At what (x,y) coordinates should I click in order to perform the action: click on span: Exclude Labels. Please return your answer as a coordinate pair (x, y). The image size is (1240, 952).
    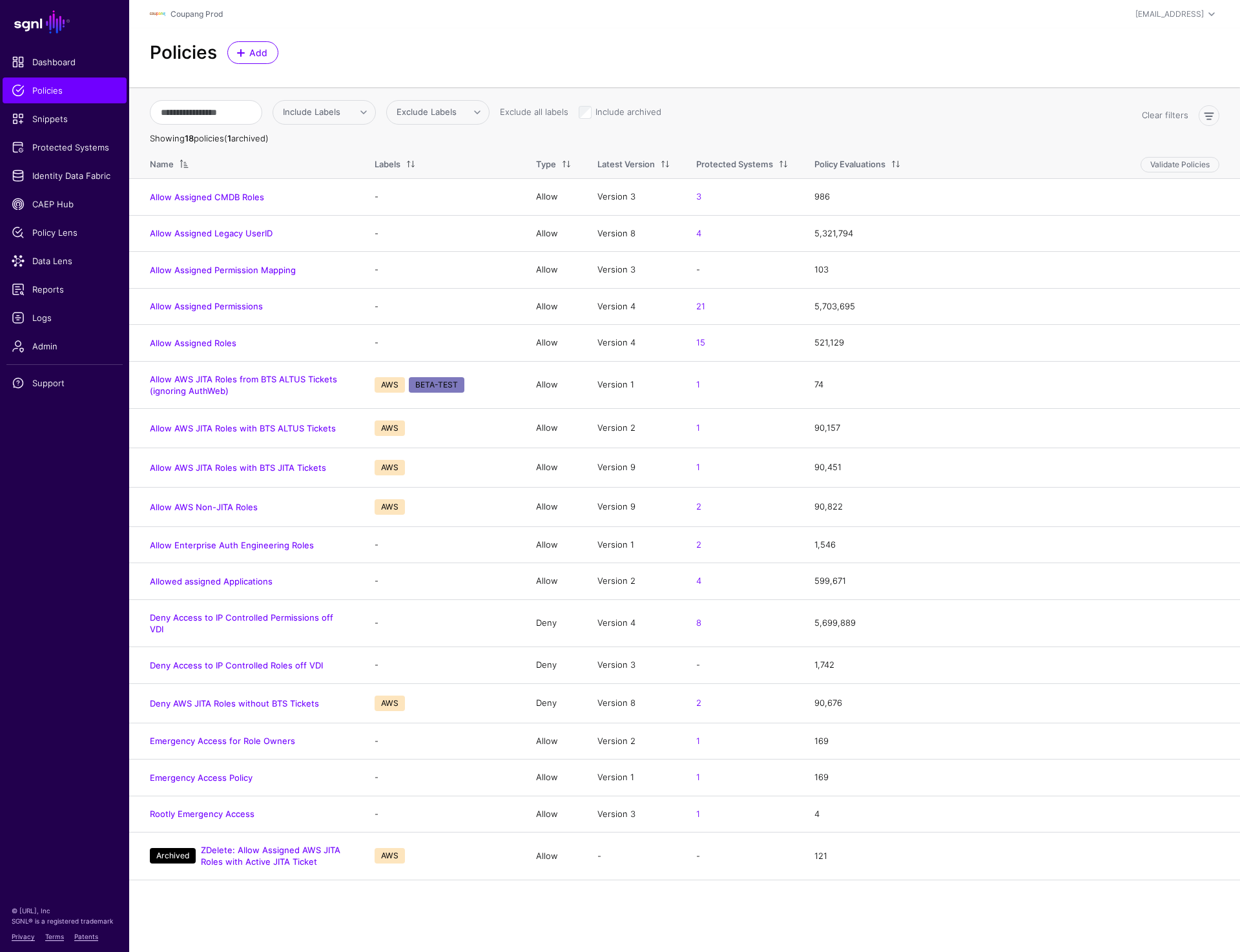
    Looking at the image, I should click on (427, 112).